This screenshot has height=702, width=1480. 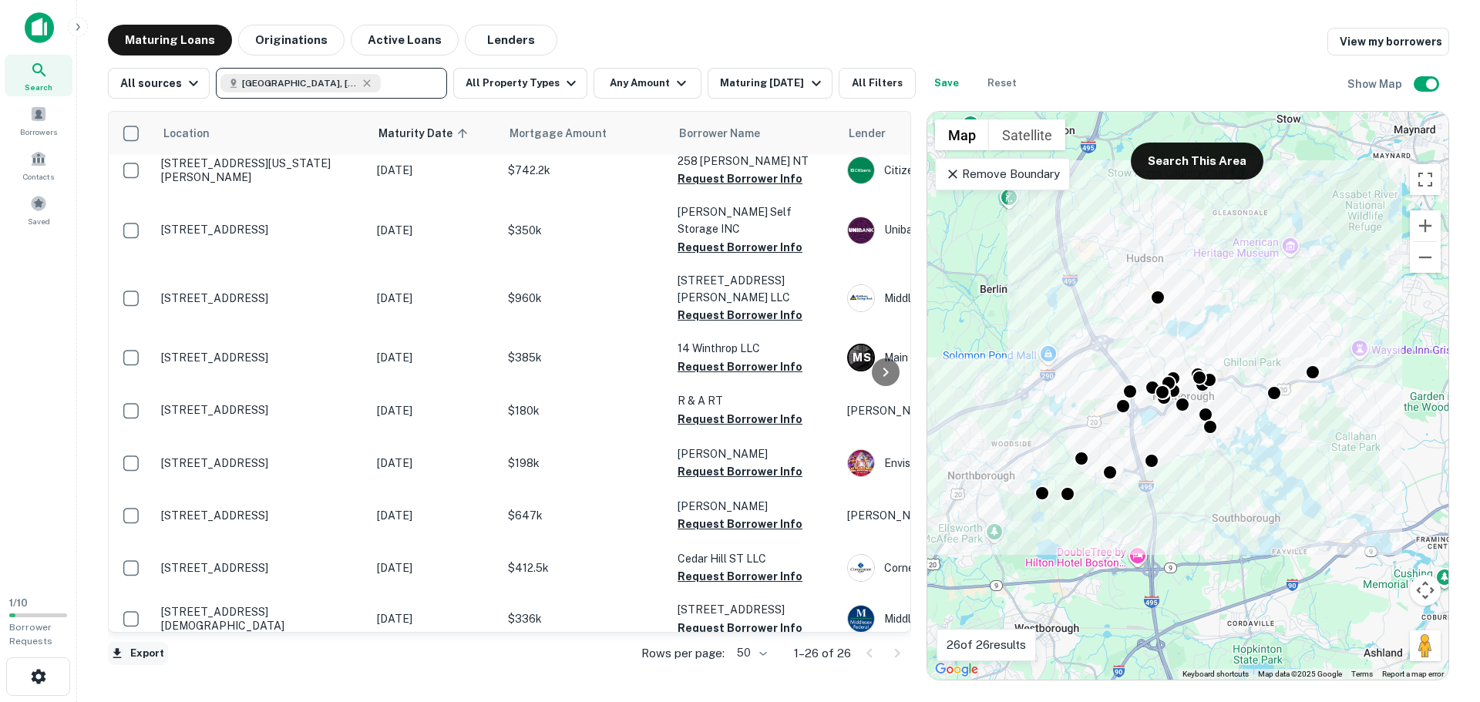 What do you see at coordinates (585, 568) in the screenshot?
I see `p: $412.5k` at bounding box center [585, 568].